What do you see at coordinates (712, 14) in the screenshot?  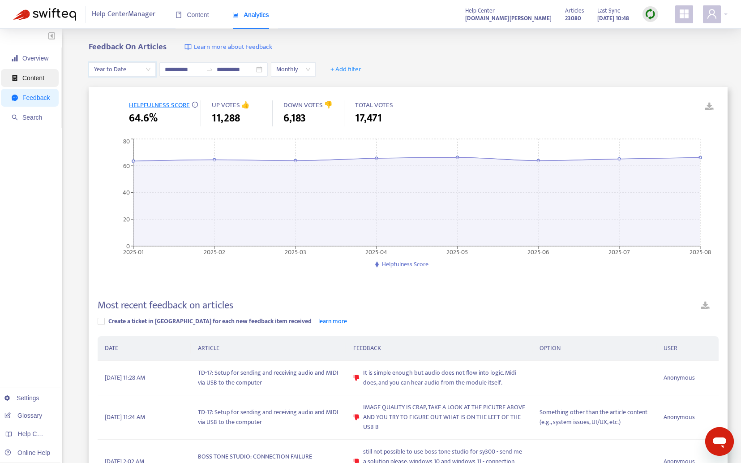 I see `span: user` at bounding box center [712, 14].